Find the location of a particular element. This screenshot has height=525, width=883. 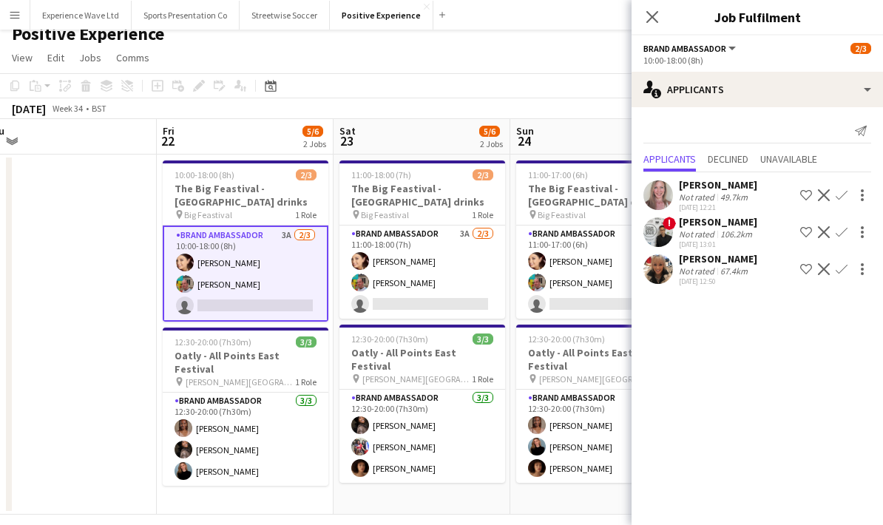

span: 22 is located at coordinates (167, 141).